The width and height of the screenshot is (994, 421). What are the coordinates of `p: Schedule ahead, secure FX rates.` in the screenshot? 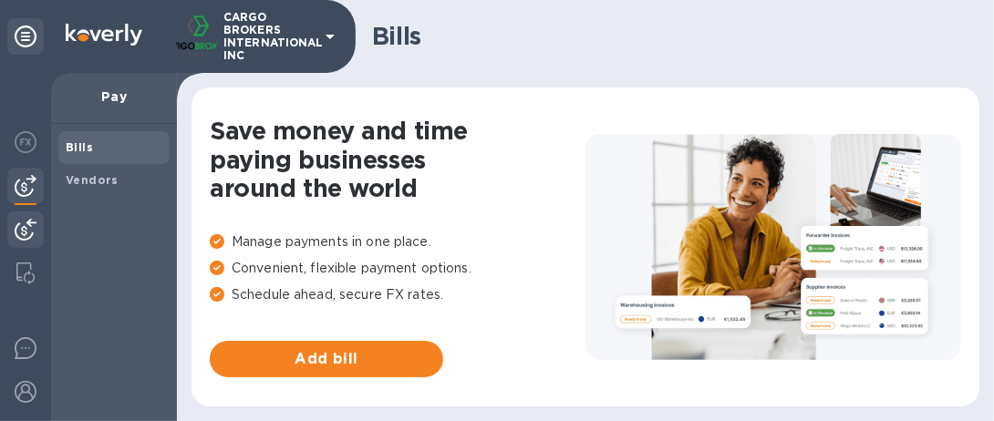 It's located at (398, 294).